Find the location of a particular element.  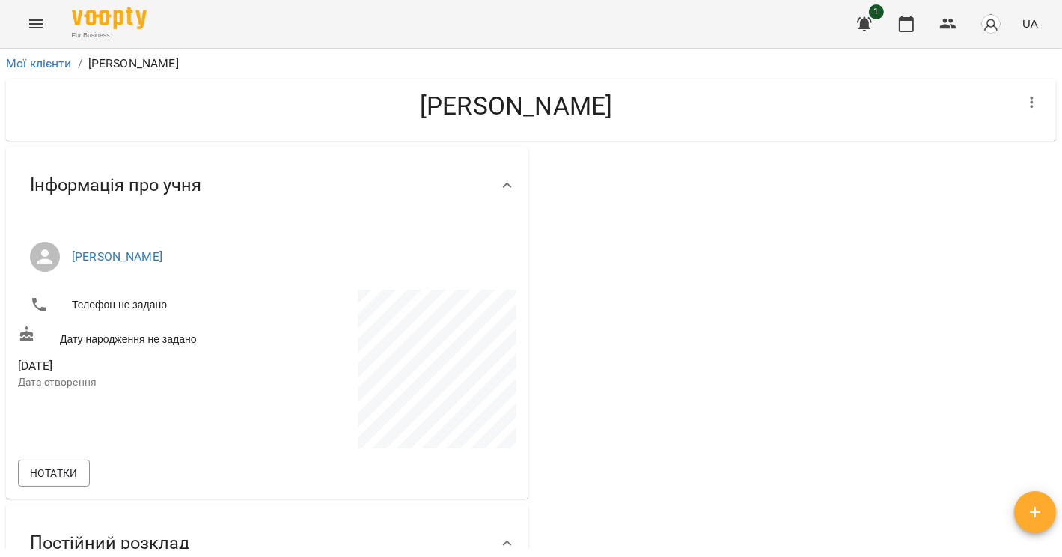

button: Menu is located at coordinates (36, 24).